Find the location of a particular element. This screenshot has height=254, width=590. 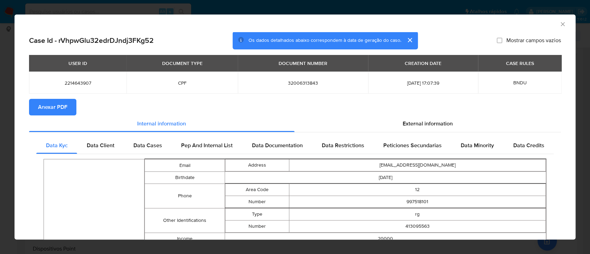

button: Fechar a janela is located at coordinates (562, 24).